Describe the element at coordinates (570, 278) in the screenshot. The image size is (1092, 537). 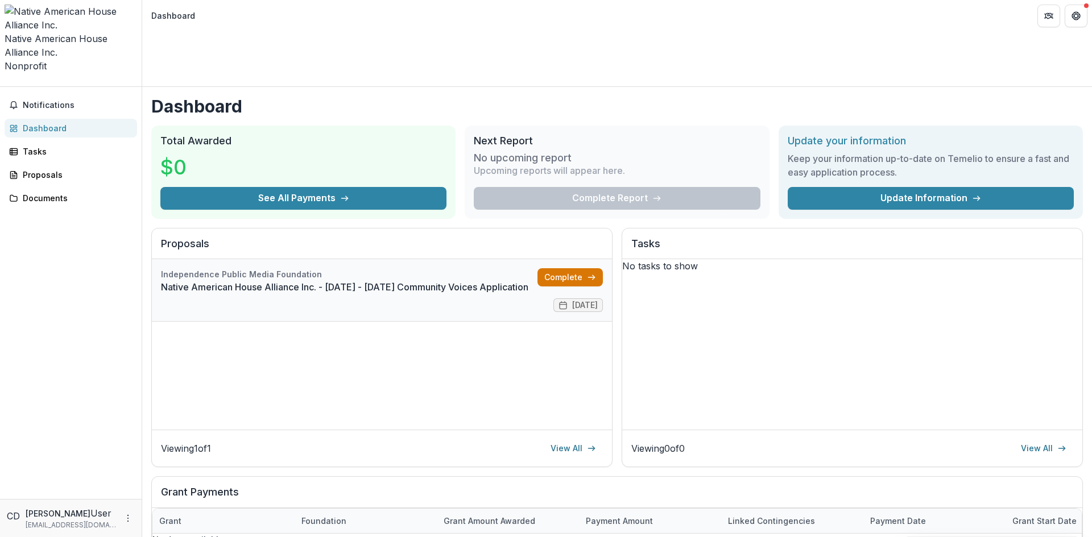
I see `a: Complete` at that location.